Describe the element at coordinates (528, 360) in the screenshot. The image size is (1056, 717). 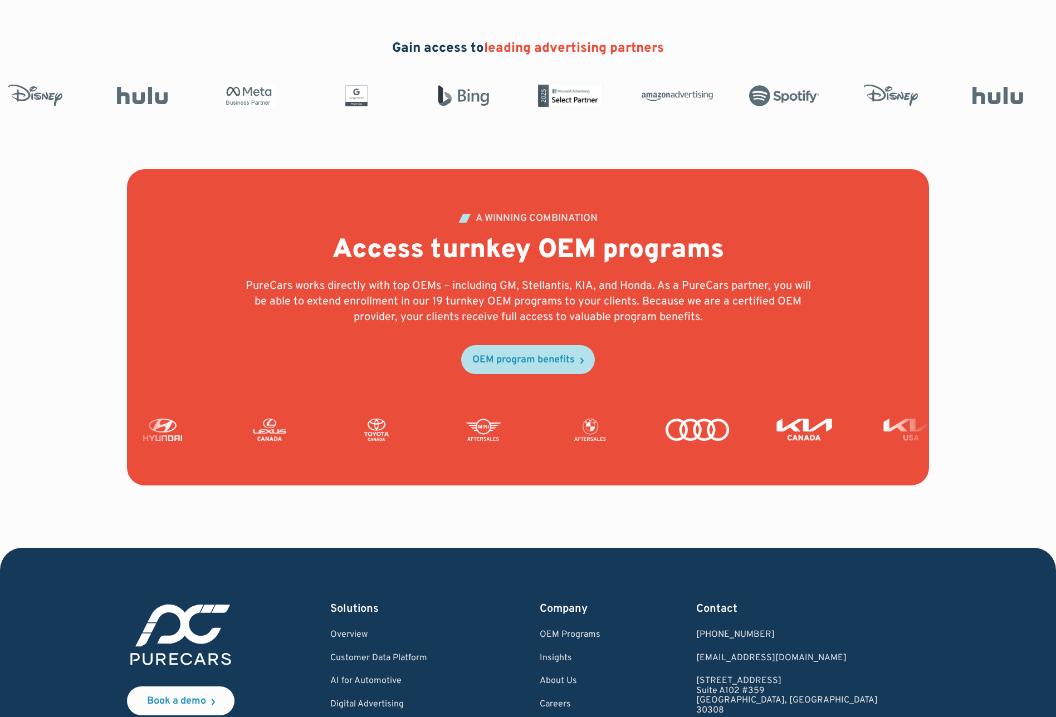
I see `a: OEM program benefits` at that location.